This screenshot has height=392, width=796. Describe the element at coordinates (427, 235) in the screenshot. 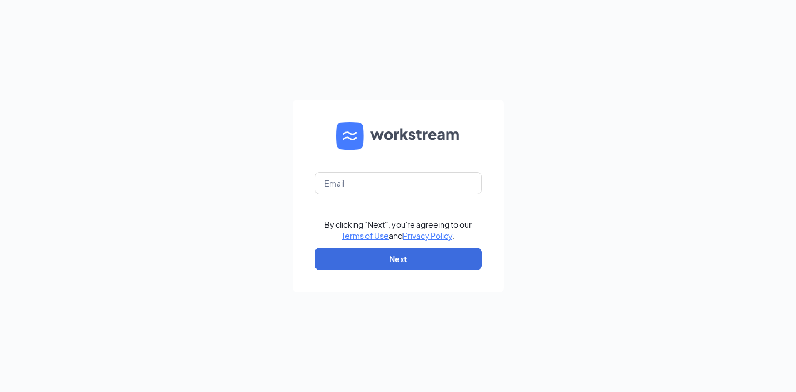

I see `a: Privacy Policy` at that location.